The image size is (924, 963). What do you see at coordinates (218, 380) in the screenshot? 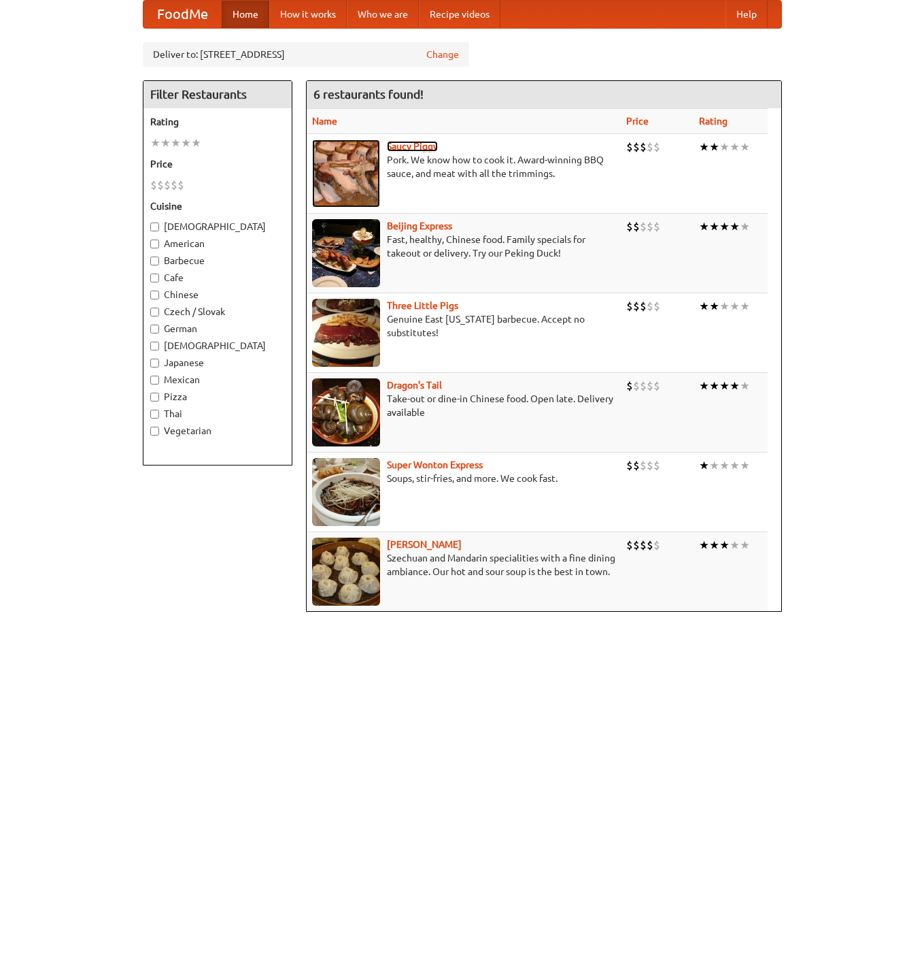
I see `label: Mexican` at bounding box center [218, 380].